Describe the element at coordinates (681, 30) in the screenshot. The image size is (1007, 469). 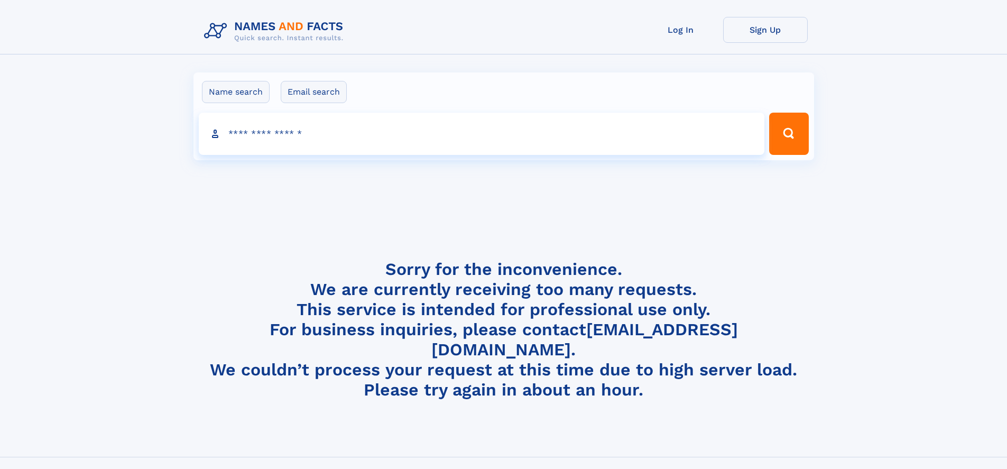
I see `a: Log In` at that location.